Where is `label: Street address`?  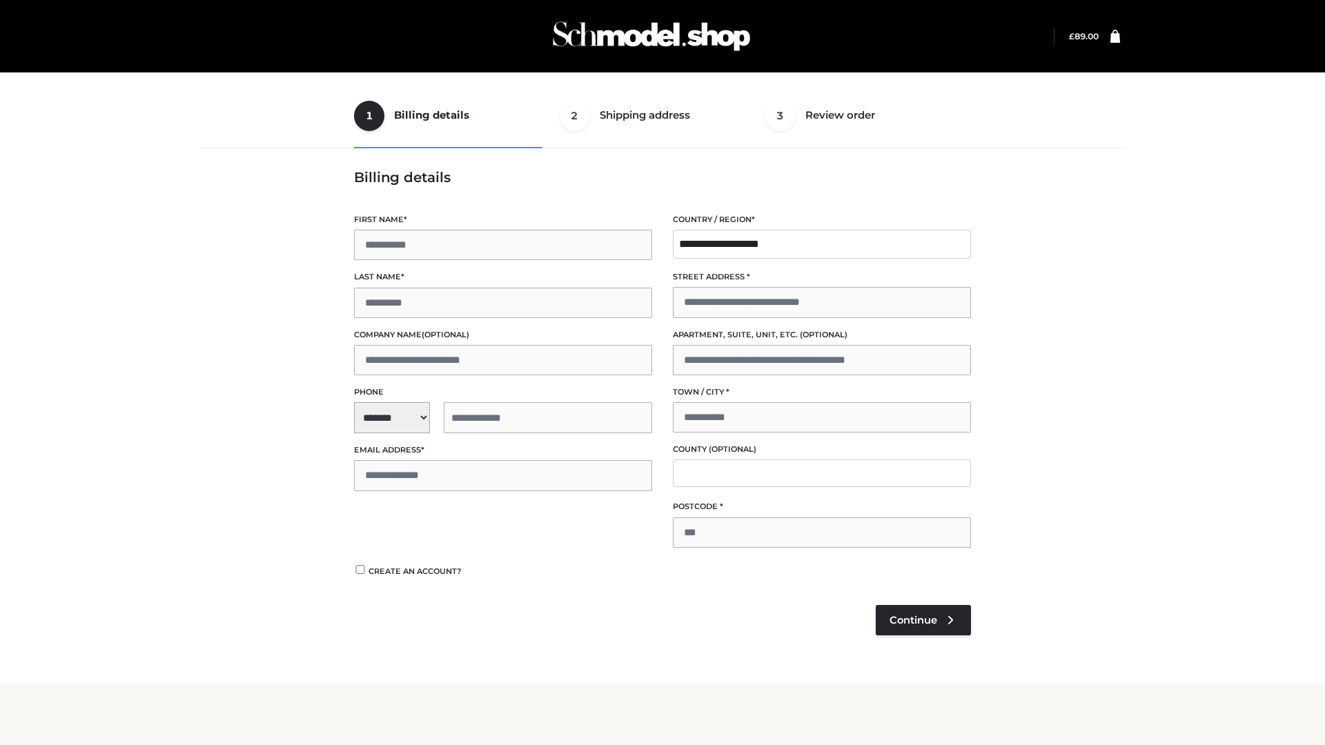
label: Street address is located at coordinates (822, 277).